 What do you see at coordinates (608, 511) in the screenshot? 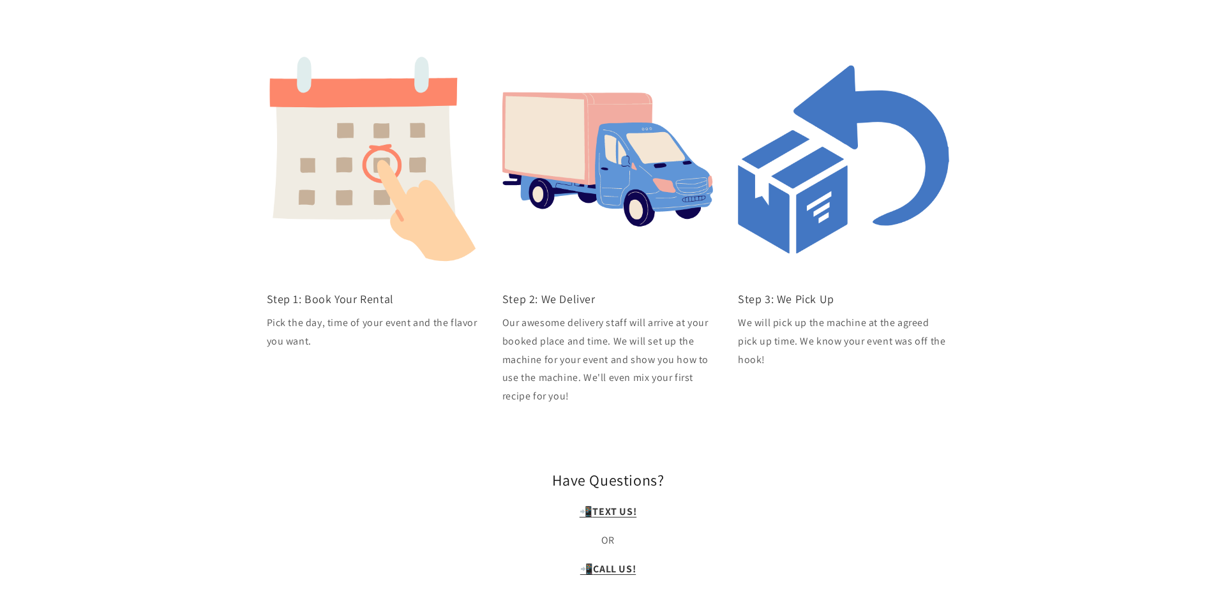
I see `a: 📲TEXT US!` at bounding box center [608, 511].